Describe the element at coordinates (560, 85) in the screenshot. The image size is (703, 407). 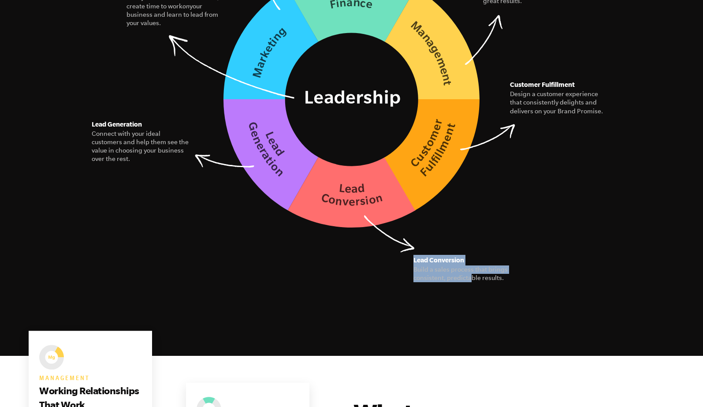
I see `h5: Customer Fulfillment` at that location.